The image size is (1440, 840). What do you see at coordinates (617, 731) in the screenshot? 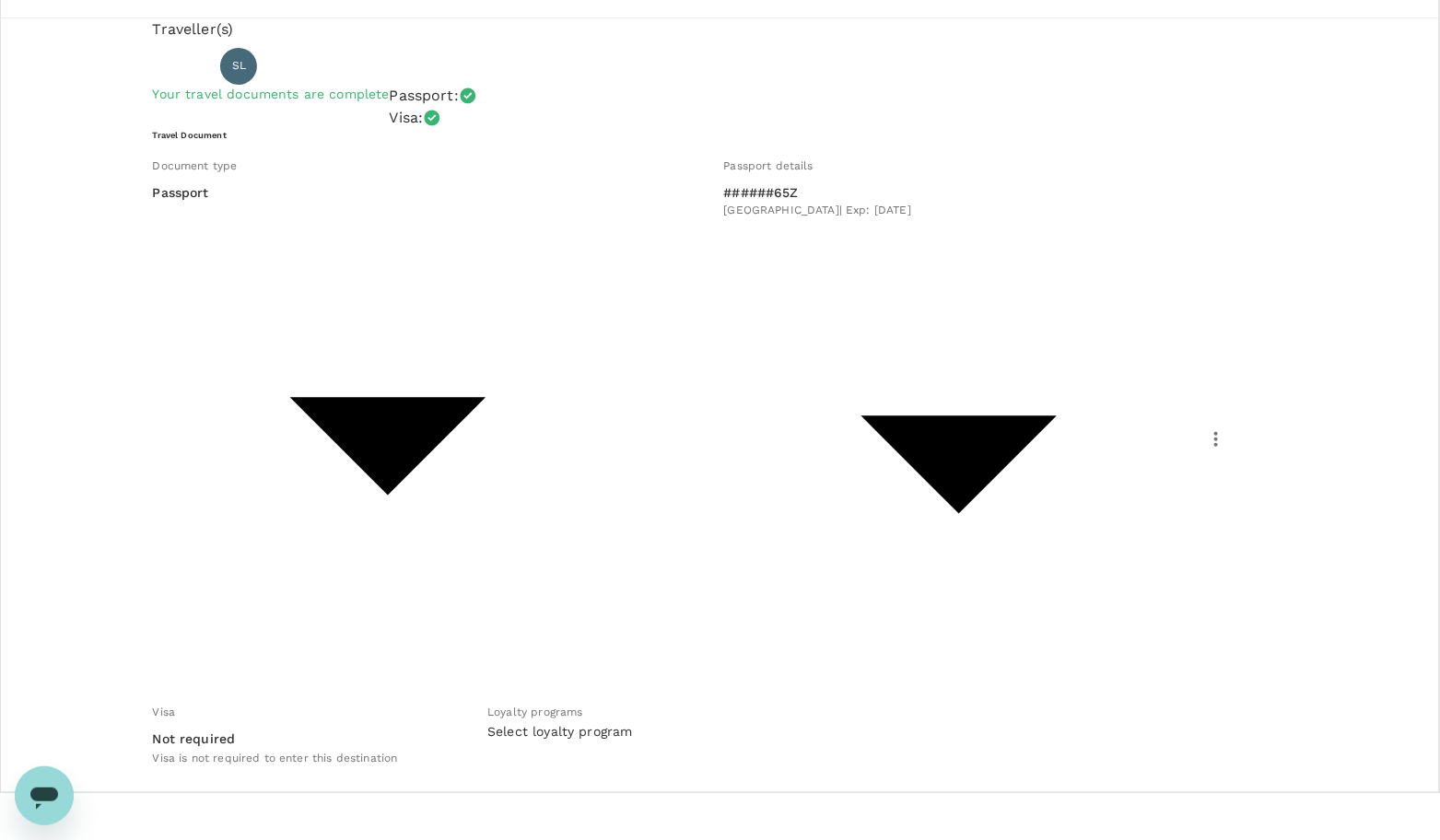
I see `p: Select loyalty program` at bounding box center [617, 731].